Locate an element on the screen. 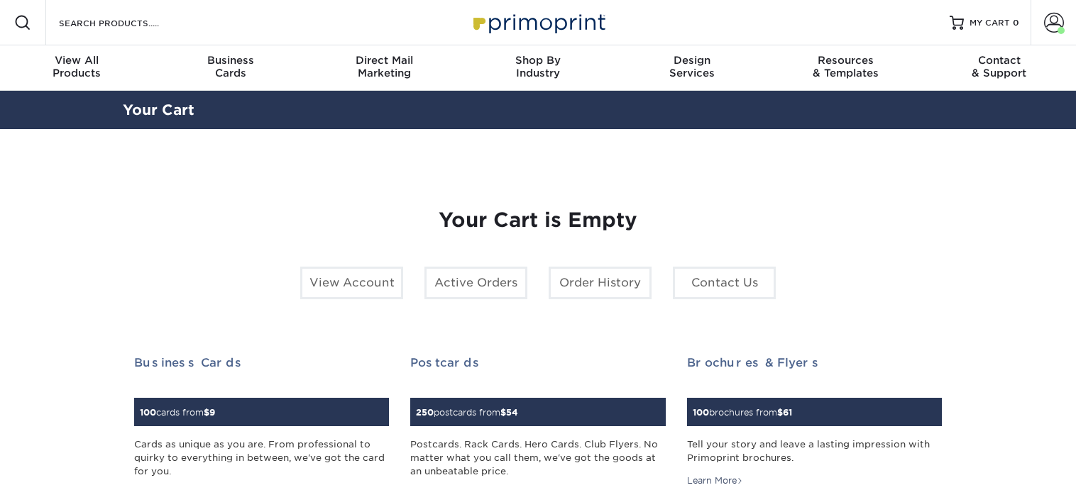  div: Postcards. Rack Cards. Hero Cards. Club Flyers. No matter what you call them, we've got the goods... is located at coordinates (537, 458).